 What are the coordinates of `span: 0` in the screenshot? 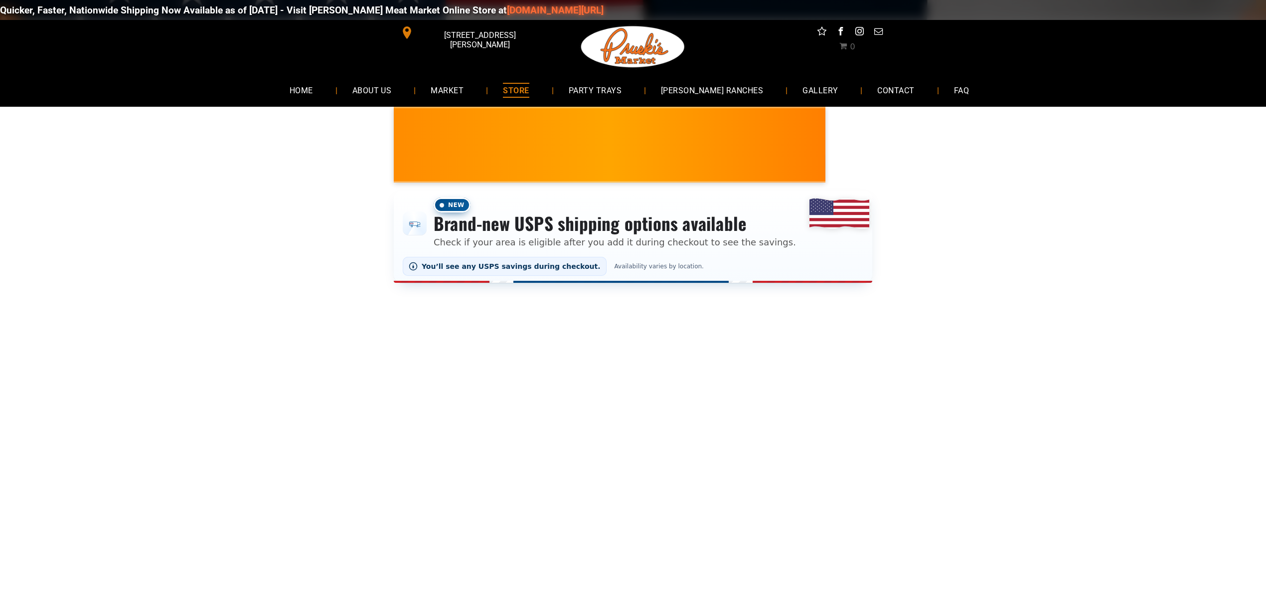 It's located at (853, 46).